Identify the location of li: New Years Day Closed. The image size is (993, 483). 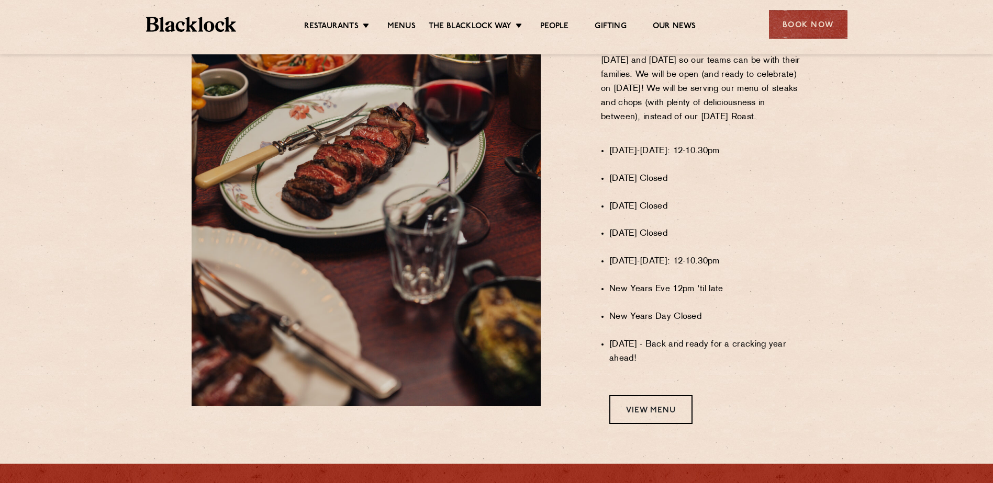
(705, 317).